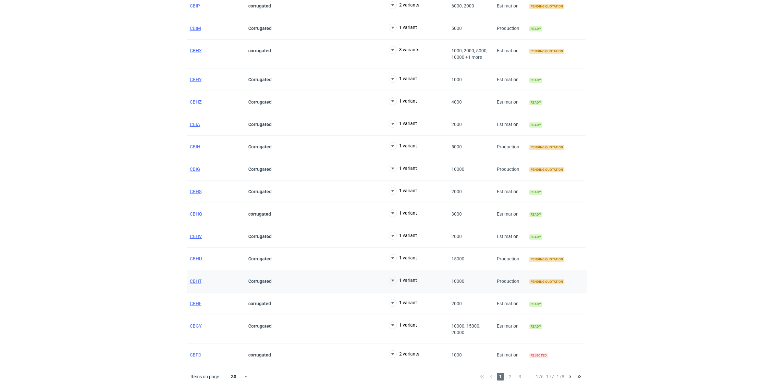 This screenshot has height=387, width=774. What do you see at coordinates (196, 79) in the screenshot?
I see `a: CBHY` at bounding box center [196, 79].